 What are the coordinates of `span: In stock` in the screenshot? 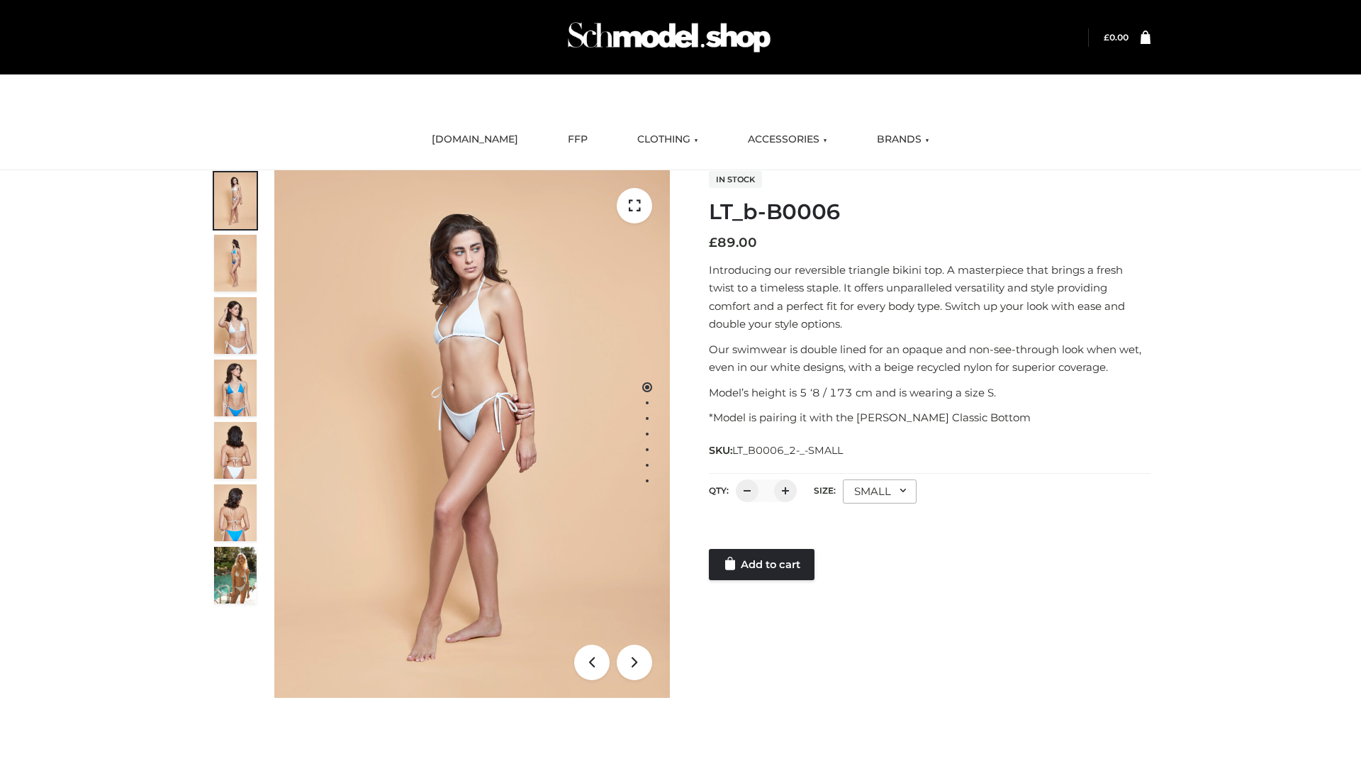 It's located at (735, 179).